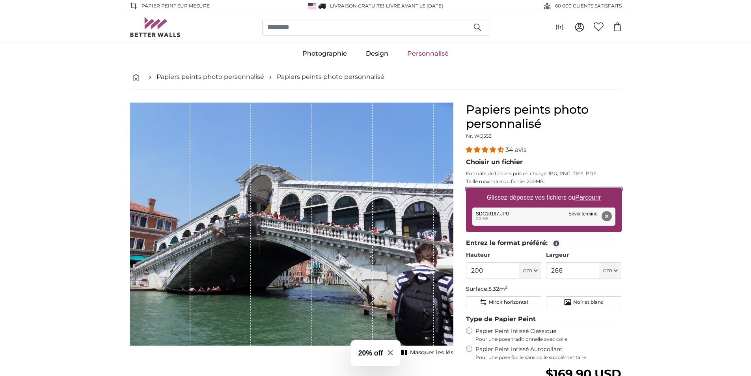 The height and width of the screenshot is (376, 751). Describe the element at coordinates (432, 353) in the screenshot. I see `span: Masquer les lés` at that location.